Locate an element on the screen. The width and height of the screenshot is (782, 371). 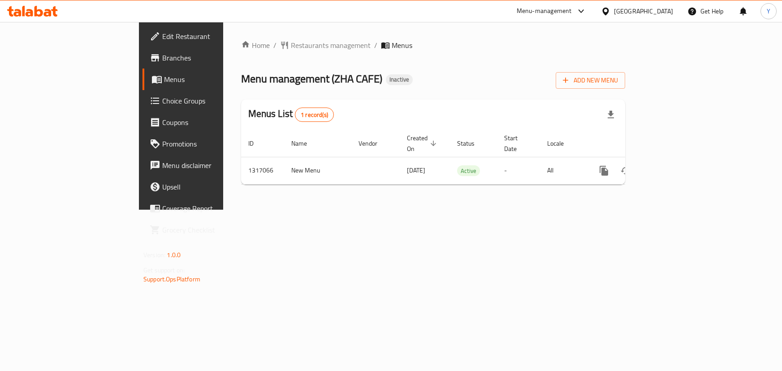
button: Change Status is located at coordinates (625, 171).